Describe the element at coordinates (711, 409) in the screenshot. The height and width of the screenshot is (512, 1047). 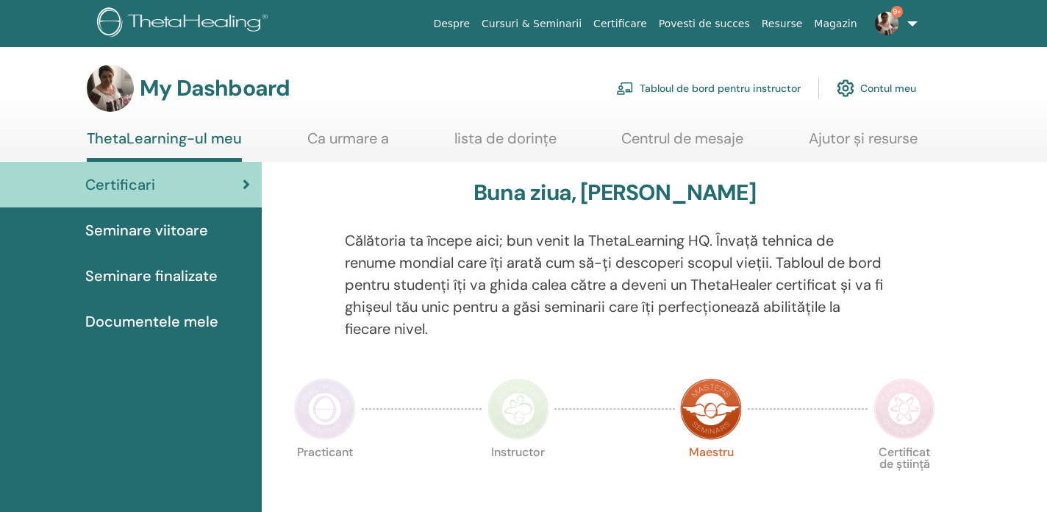
I see `img: Master` at that location.